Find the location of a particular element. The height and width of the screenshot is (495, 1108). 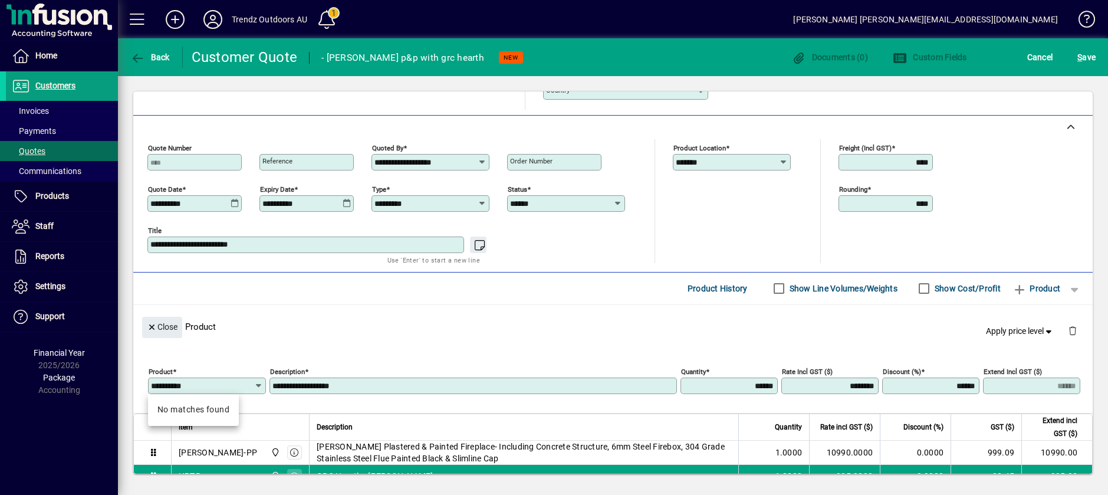

span: Quantity is located at coordinates (788, 427).